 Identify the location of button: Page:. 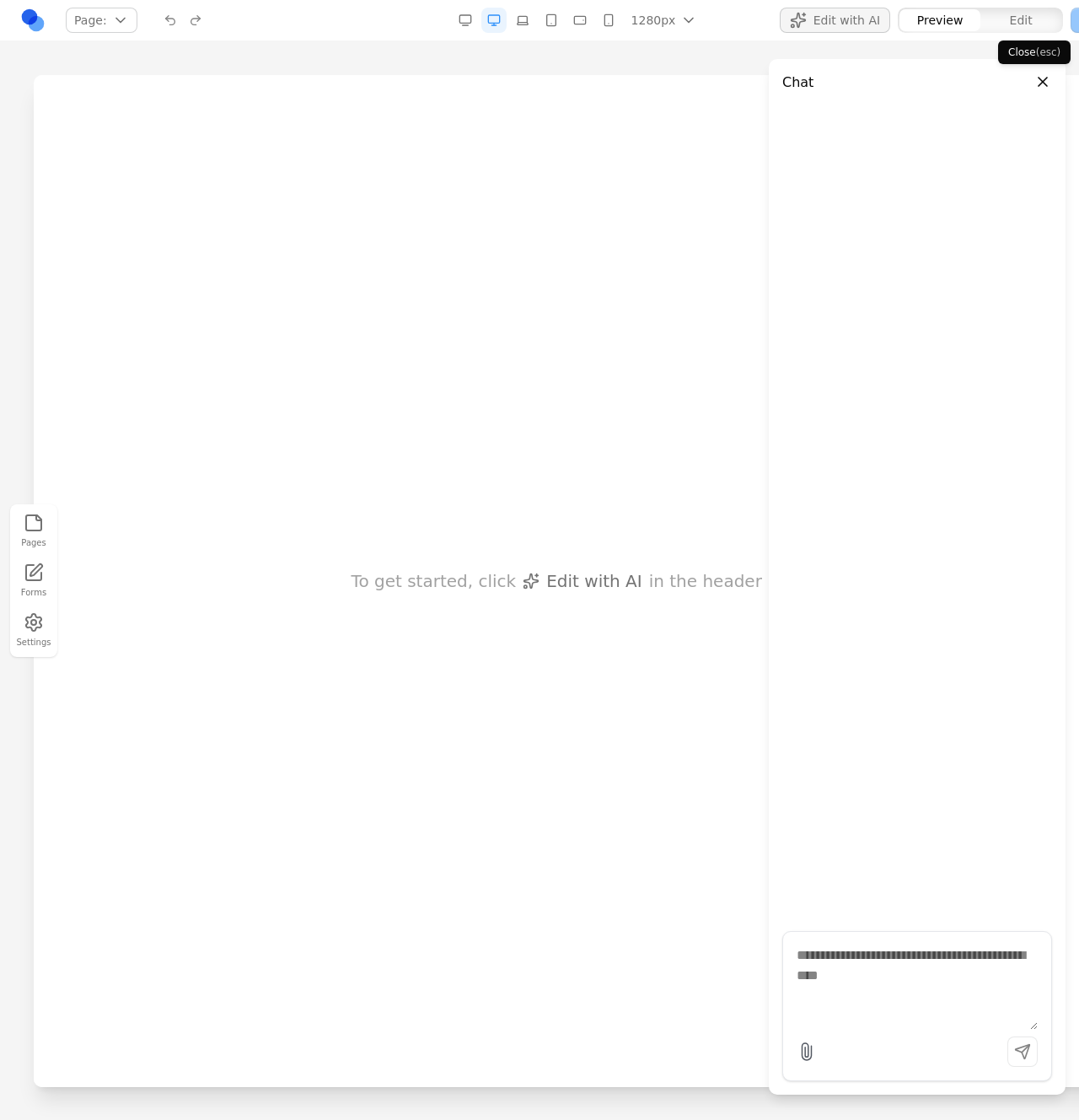
(101, 20).